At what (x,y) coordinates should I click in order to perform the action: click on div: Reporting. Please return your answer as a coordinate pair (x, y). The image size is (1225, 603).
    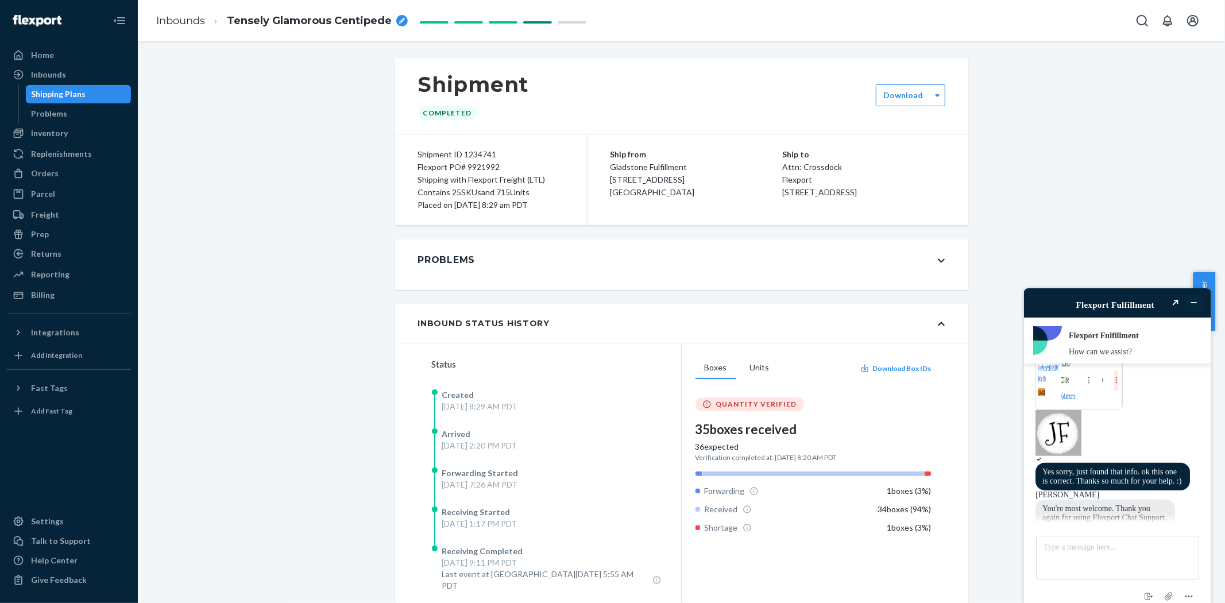
    Looking at the image, I should click on (50, 275).